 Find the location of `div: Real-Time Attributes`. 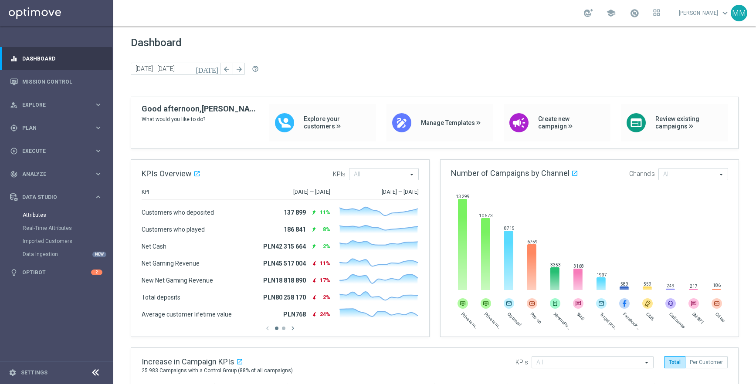

div: Real-Time Attributes is located at coordinates (68, 228).